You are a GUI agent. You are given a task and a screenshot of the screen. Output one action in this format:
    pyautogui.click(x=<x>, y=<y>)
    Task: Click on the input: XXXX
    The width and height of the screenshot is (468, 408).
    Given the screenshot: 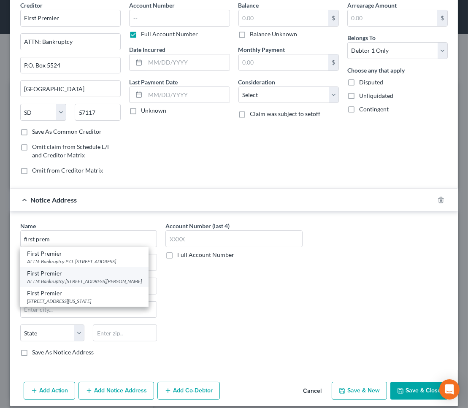 What is the action you would take?
    pyautogui.click(x=234, y=239)
    